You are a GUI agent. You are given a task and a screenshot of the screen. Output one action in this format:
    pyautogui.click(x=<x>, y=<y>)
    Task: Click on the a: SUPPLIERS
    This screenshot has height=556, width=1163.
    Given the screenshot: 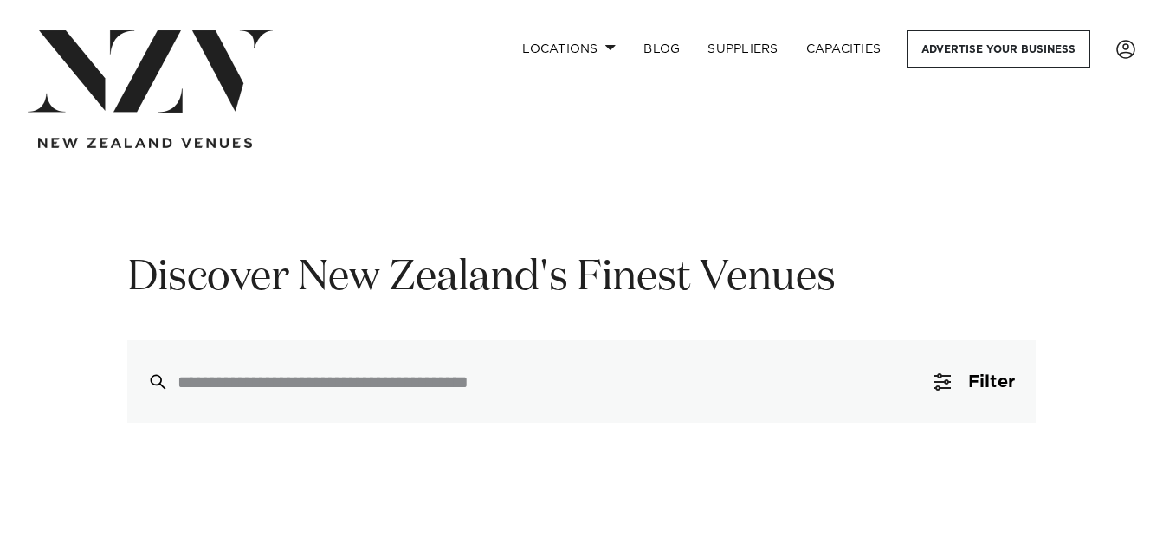 What is the action you would take?
    pyautogui.click(x=742, y=48)
    